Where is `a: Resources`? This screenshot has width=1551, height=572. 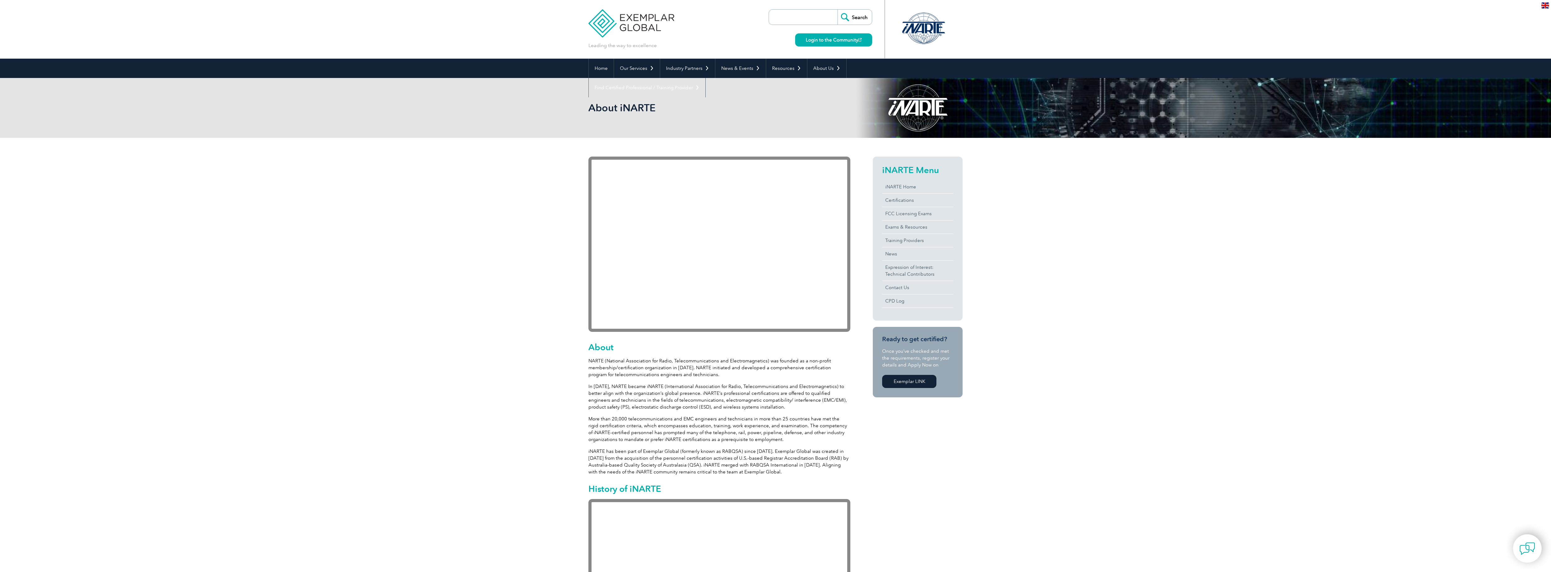
a: Resources is located at coordinates (786, 68).